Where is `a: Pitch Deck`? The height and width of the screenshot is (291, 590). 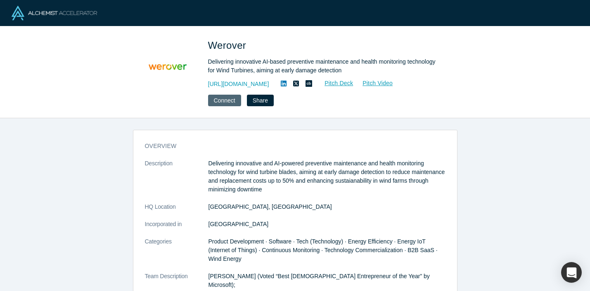
a: Pitch Deck is located at coordinates (334, 83).